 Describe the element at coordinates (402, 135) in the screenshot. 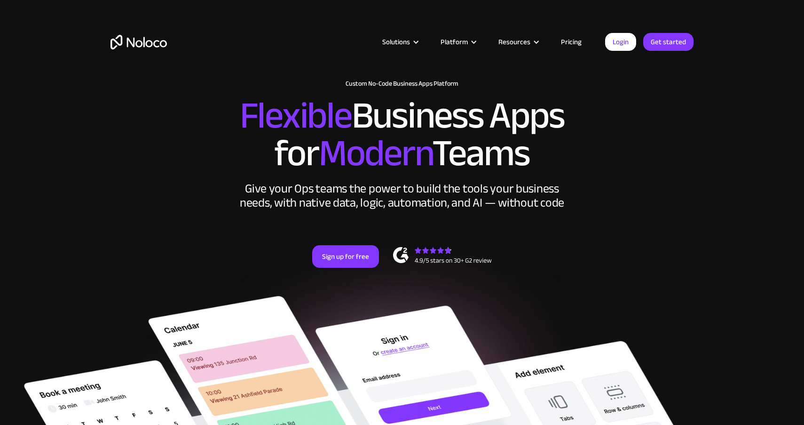

I see `h2: Business Apps for Teams` at that location.